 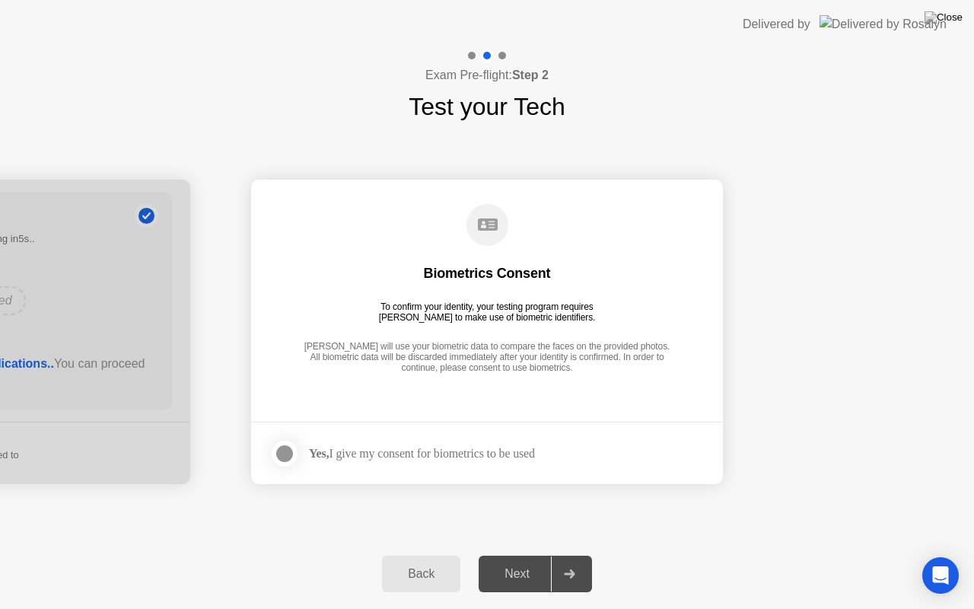 I want to click on button: Back, so click(x=421, y=574).